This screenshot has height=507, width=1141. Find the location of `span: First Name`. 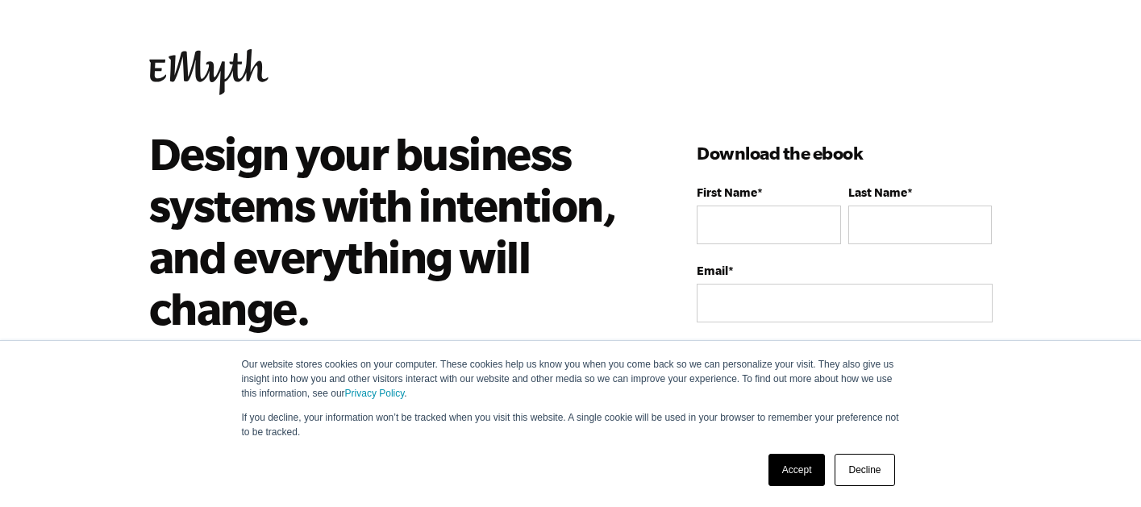

span: First Name is located at coordinates (727, 192).